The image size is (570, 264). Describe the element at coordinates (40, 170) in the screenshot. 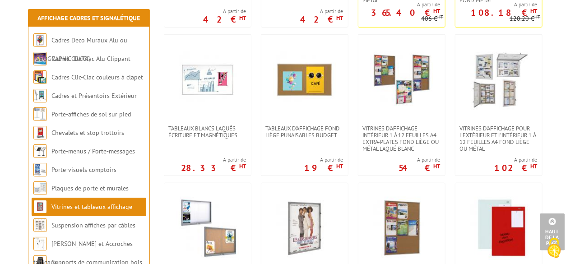

I see `img: Porte-visuels comptoirs` at that location.